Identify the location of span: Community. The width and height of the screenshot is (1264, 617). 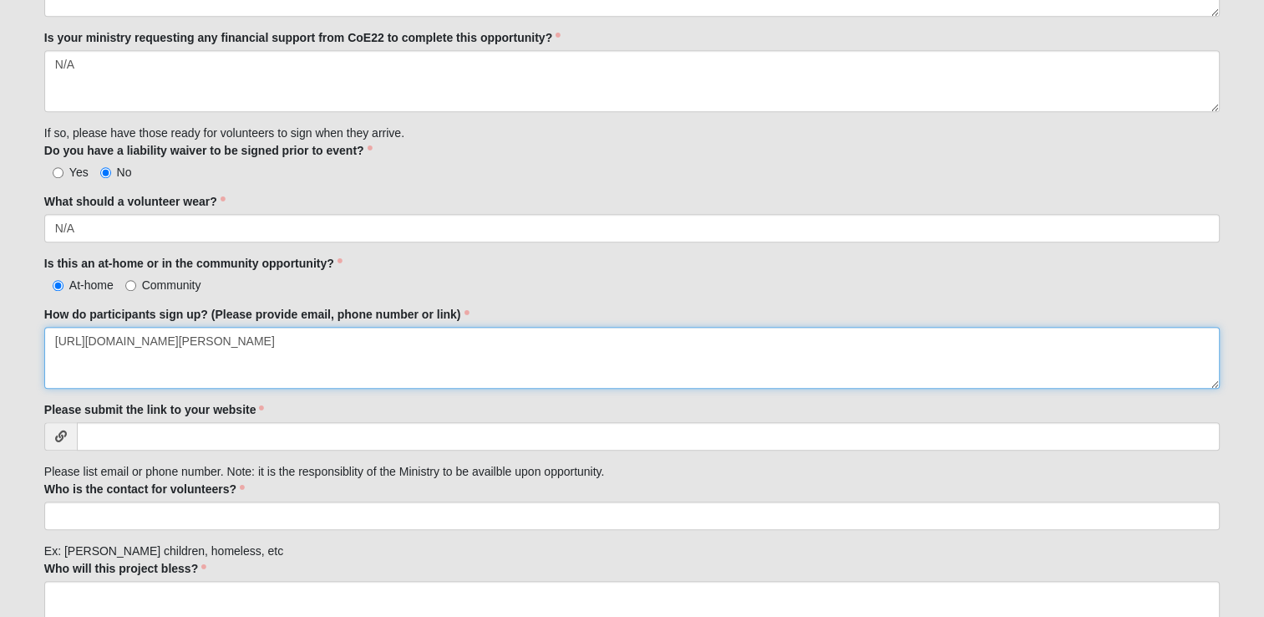
(171, 285).